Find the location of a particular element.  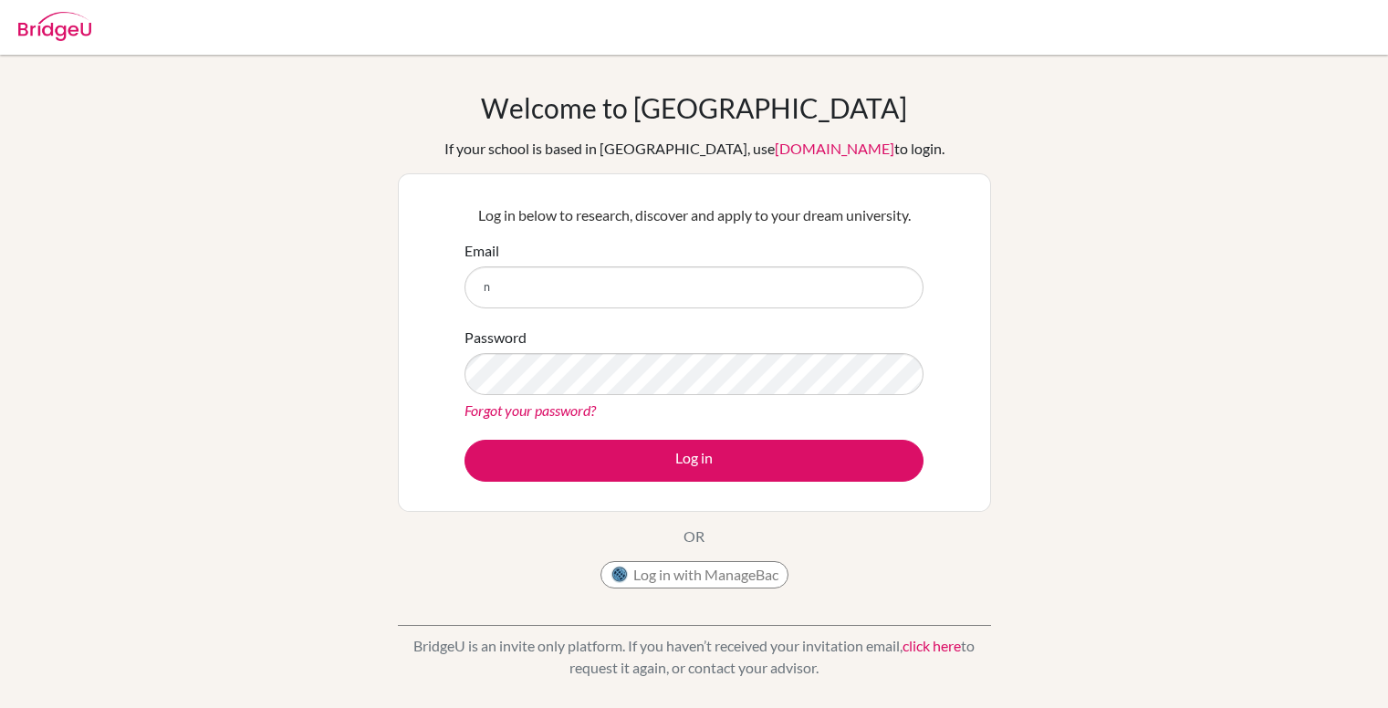

p: OR is located at coordinates (694, 537).